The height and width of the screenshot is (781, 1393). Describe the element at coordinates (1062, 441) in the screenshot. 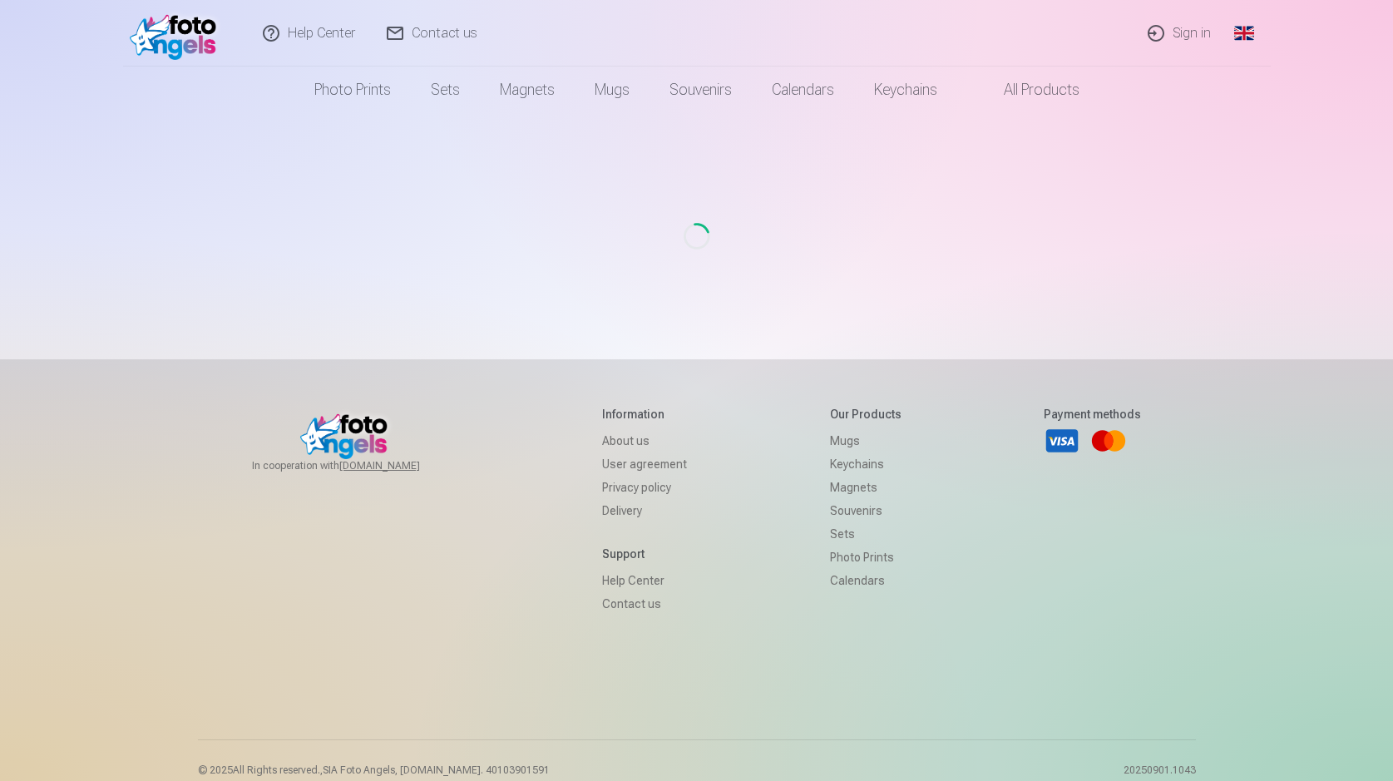

I see `a: Visa` at that location.